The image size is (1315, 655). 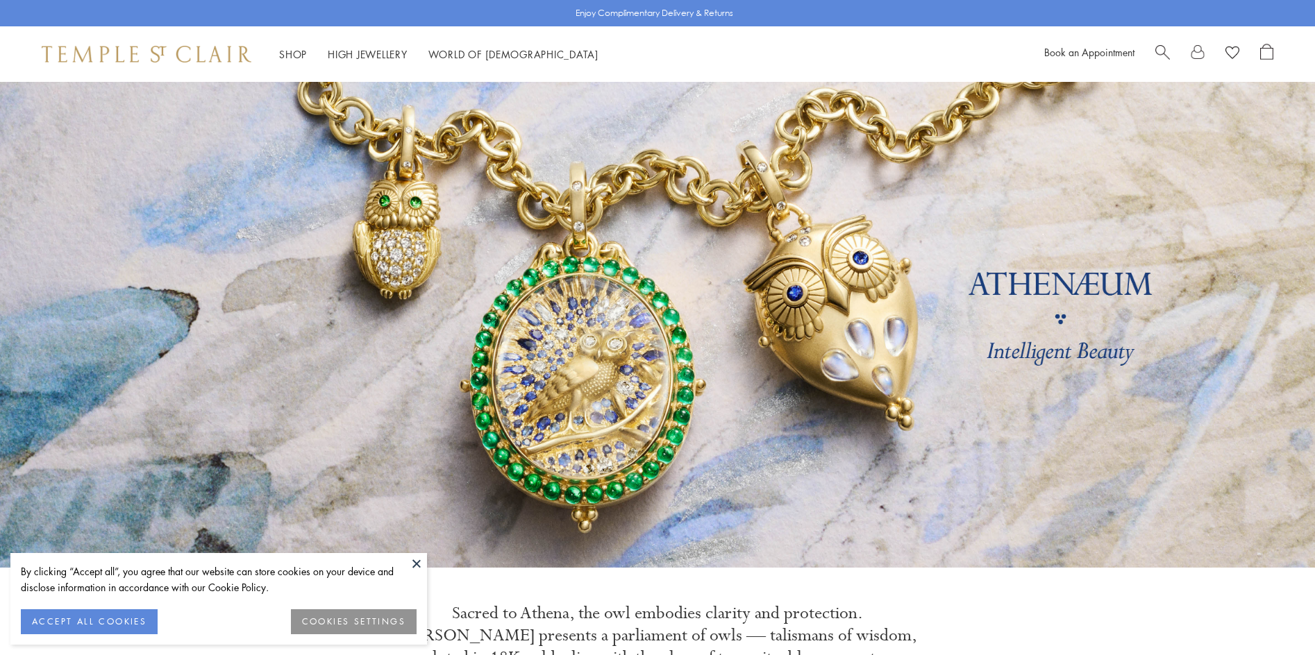 I want to click on nav: Main navigation, so click(x=439, y=54).